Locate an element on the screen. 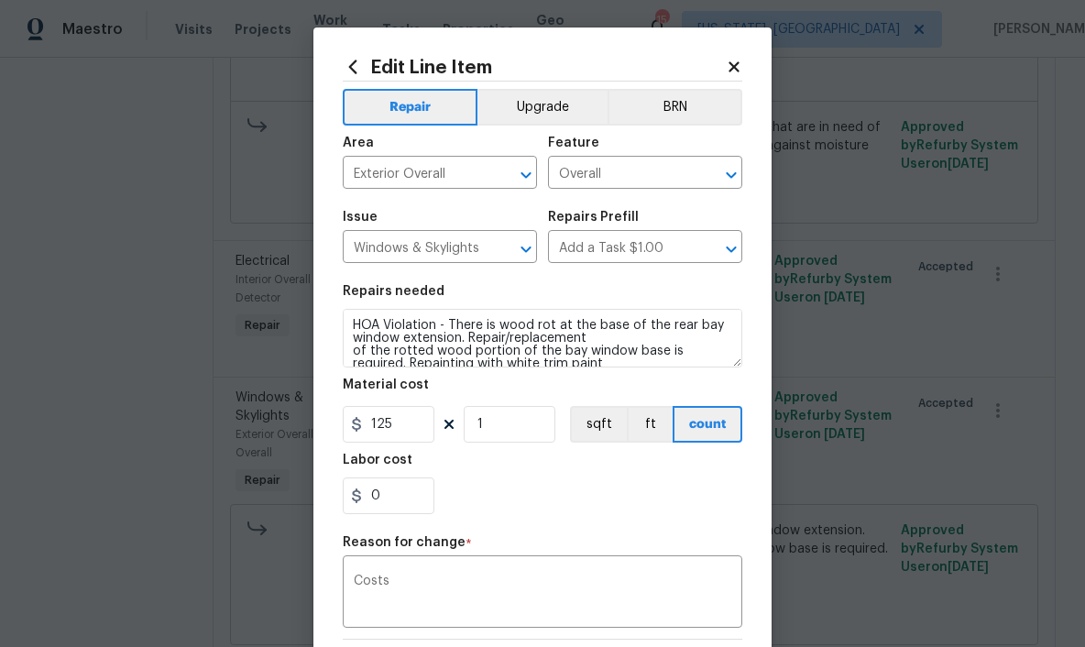 This screenshot has width=1085, height=647. button: Upgrade is located at coordinates (542, 107).